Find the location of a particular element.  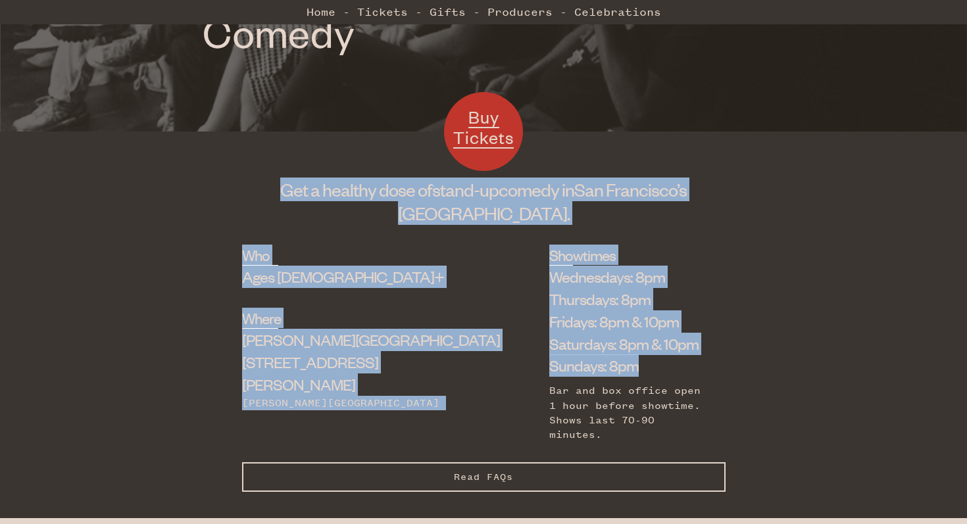

div: Bar and box office open 1 hour before showtime. Shows last 70-90 minutes. is located at coordinates (628, 413).